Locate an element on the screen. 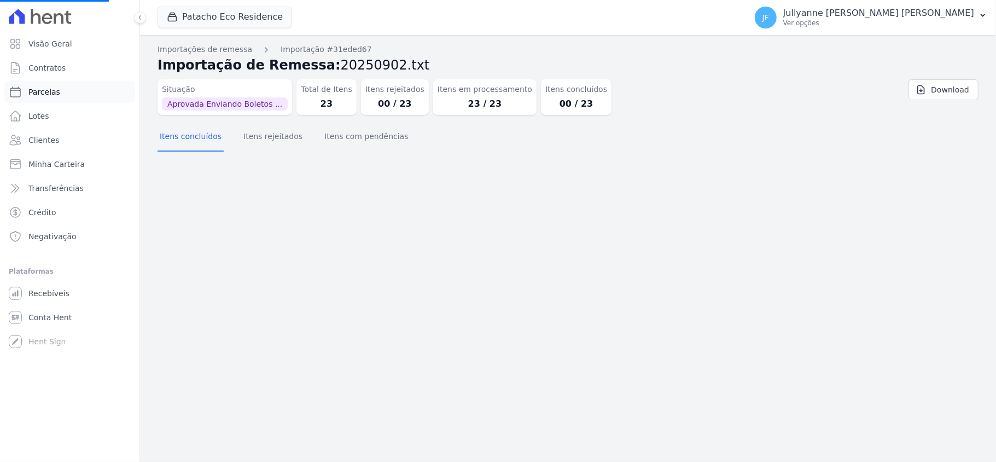 This screenshot has height=462, width=996. dd: 23 / 23 is located at coordinates (485, 104).